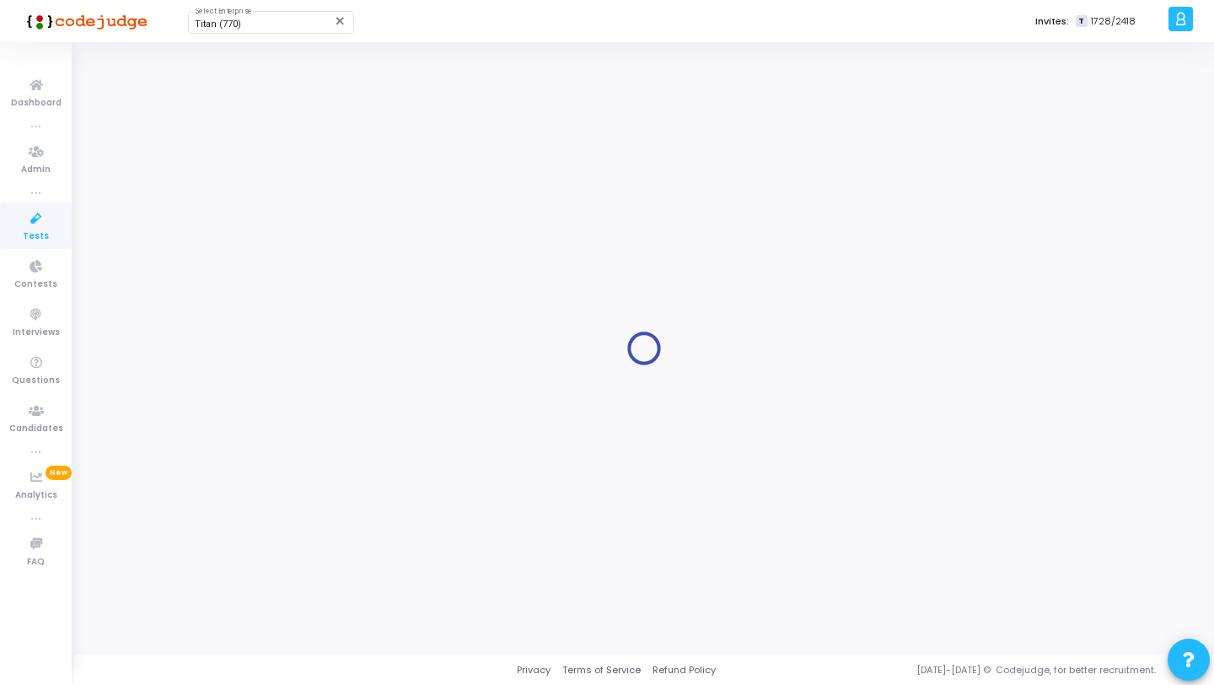 The image size is (1214, 685). What do you see at coordinates (36, 428) in the screenshot?
I see `span: Candidates` at bounding box center [36, 428].